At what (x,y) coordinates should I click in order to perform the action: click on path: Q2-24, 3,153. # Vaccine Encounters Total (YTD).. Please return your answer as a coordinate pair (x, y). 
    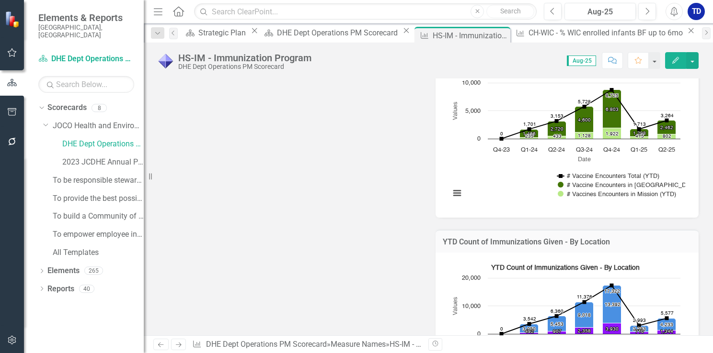
    Looking at the image, I should click on (556, 121).